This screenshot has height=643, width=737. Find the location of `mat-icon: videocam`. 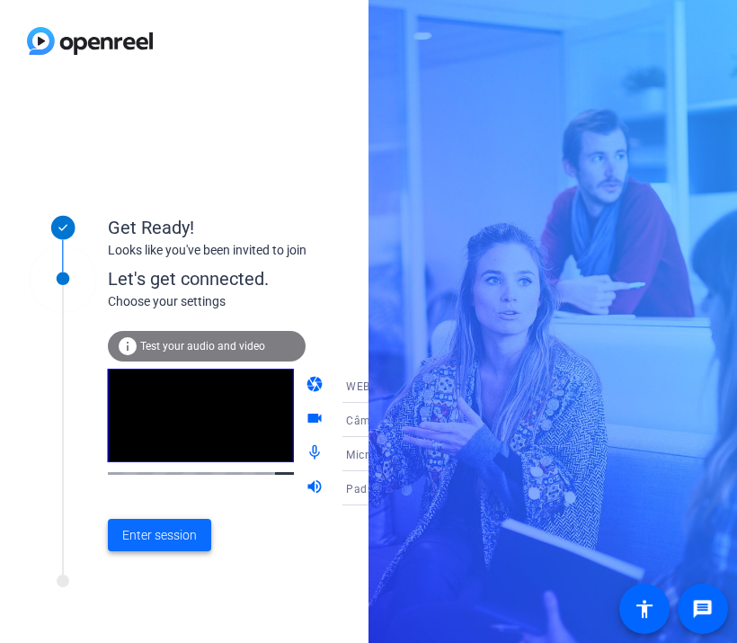

mat-icon: videocam is located at coordinates (316, 420).